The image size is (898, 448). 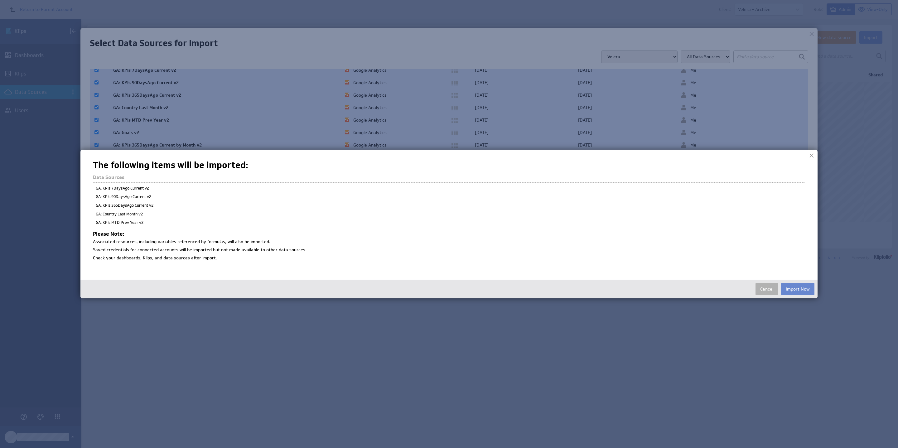 I want to click on h1: The following items will be imported:, so click(x=449, y=165).